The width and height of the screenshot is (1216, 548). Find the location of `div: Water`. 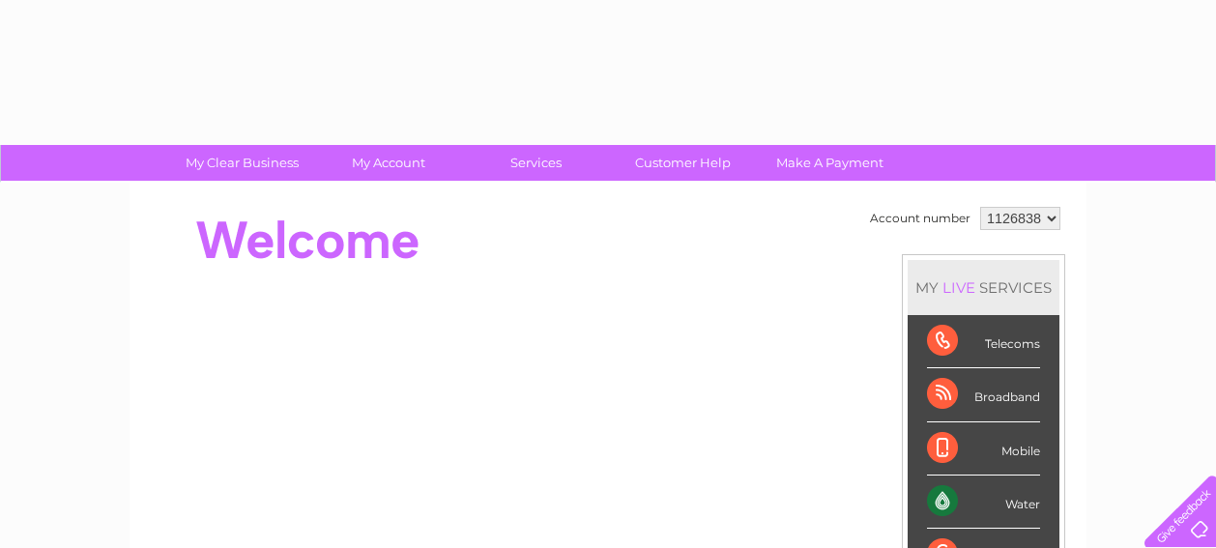

div: Water is located at coordinates (983, 502).